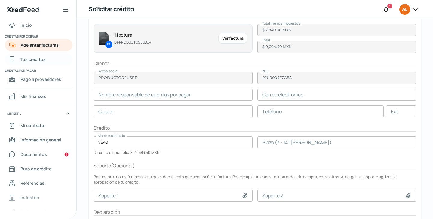 Image resolution: width=433 pixels, height=219 pixels. Describe the element at coordinates (39, 140) in the screenshot. I see `a: Información general` at that location.